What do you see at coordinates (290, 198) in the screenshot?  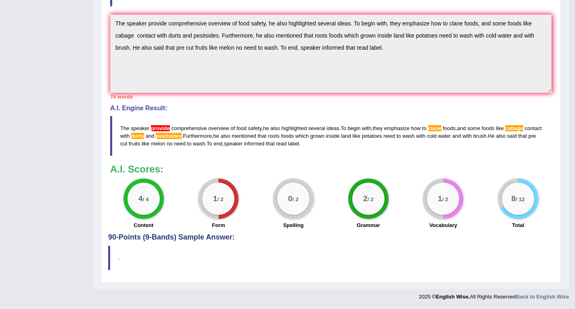 I see `big: 0` at bounding box center [290, 198].